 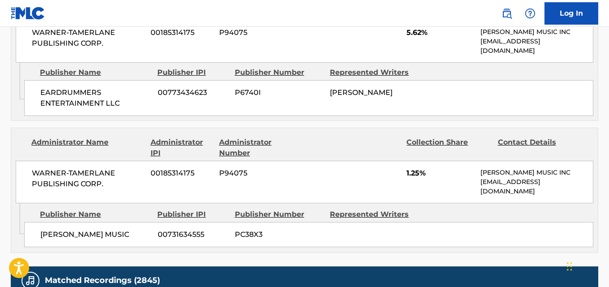 I want to click on span: EARDRUMMERS ENTERTAINMENT LLC, so click(x=95, y=98).